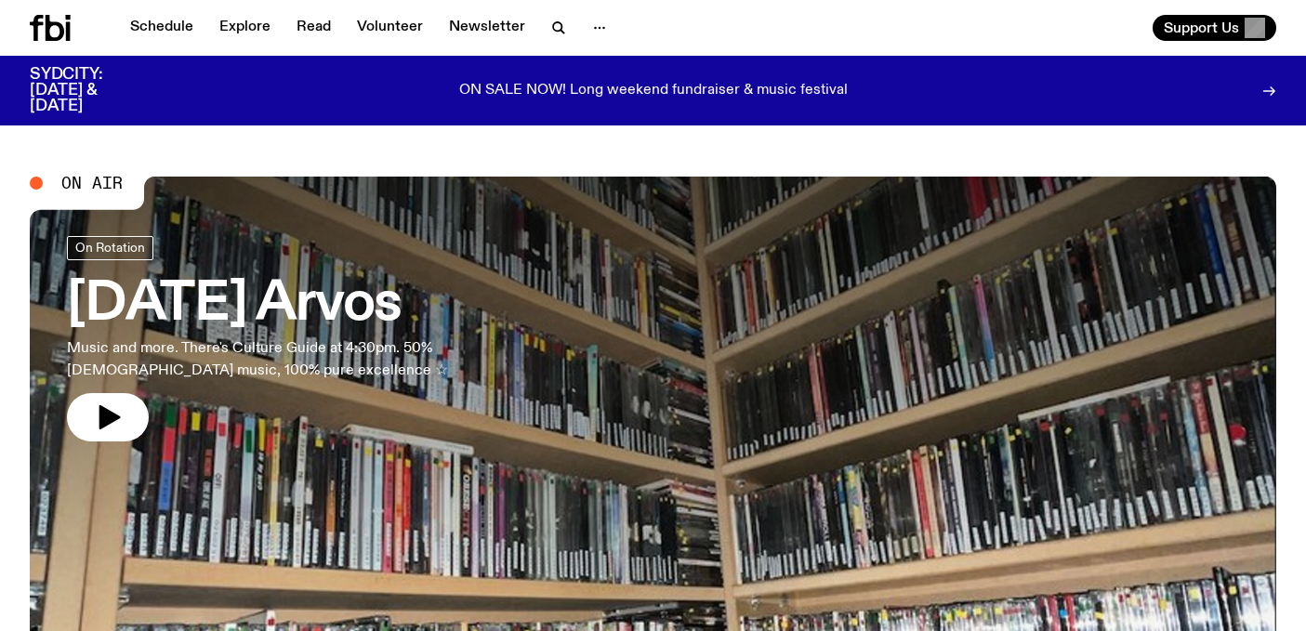 This screenshot has height=631, width=1306. I want to click on a: Volunteer, so click(389, 28).